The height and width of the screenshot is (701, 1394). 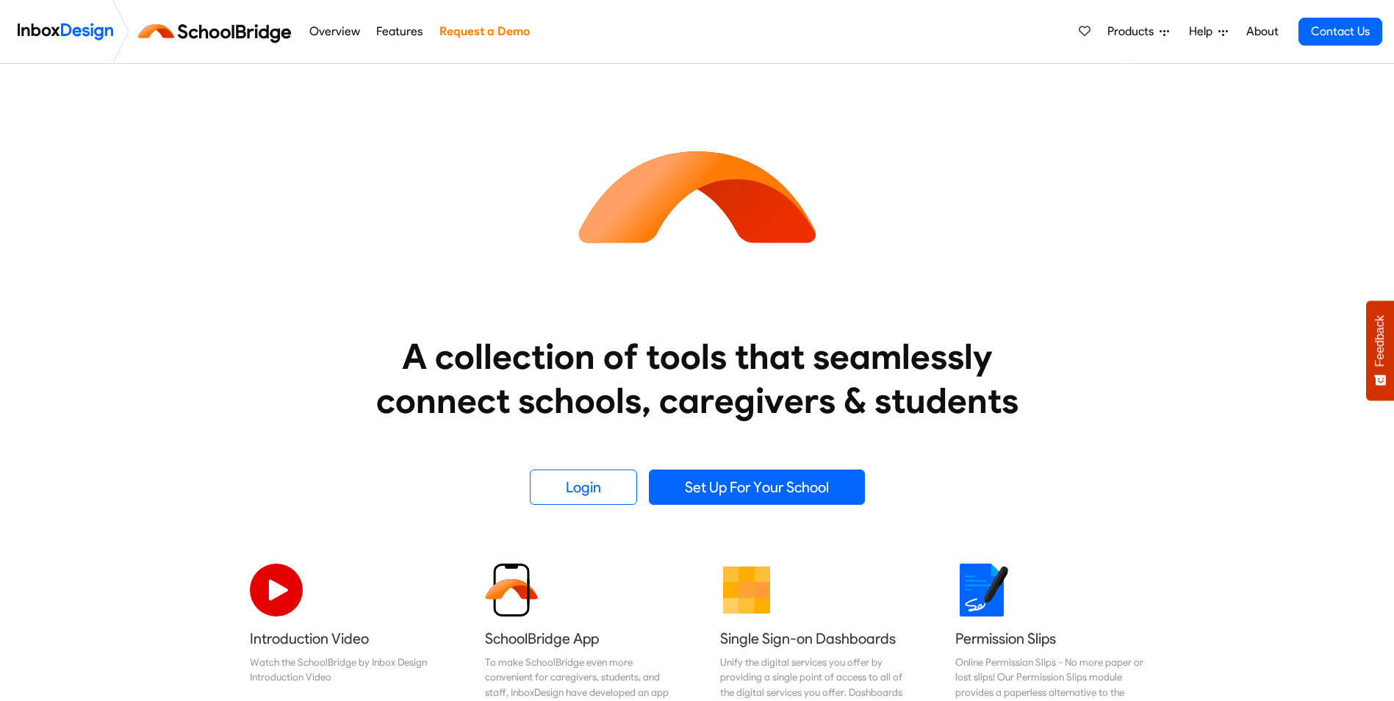 I want to click on a: Request a Demo, so click(x=484, y=32).